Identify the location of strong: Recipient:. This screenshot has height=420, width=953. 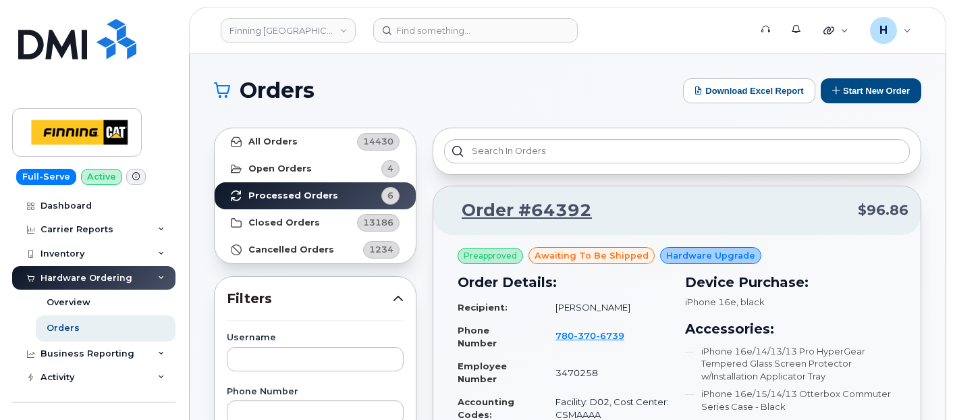
(483, 307).